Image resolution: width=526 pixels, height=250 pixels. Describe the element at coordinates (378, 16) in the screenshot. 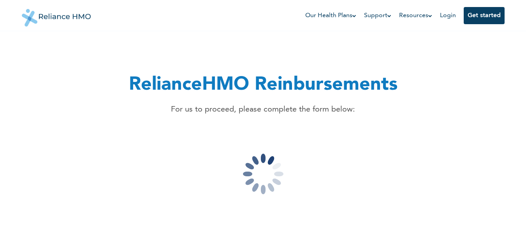

I see `a: Support` at that location.